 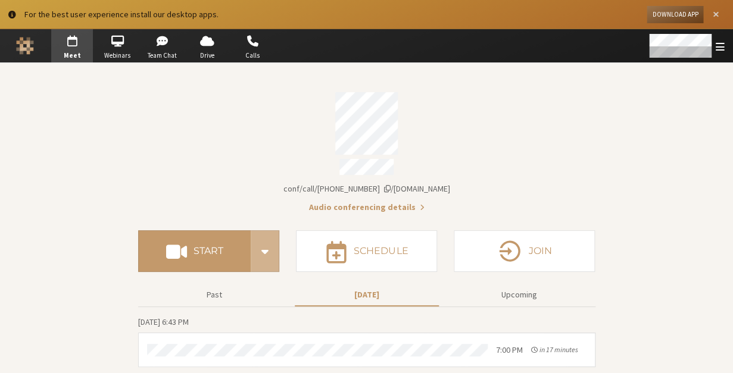 I want to click on span: Team Chat, so click(x=163, y=55).